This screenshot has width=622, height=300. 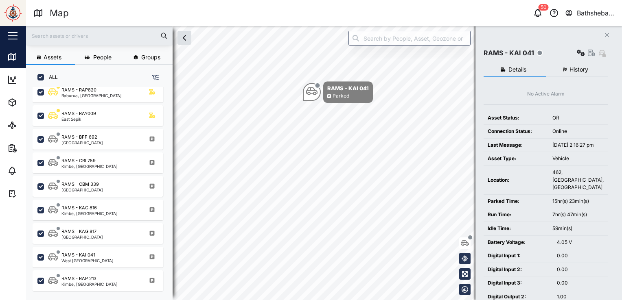 I want to click on div: Digital Input 1:, so click(x=518, y=256).